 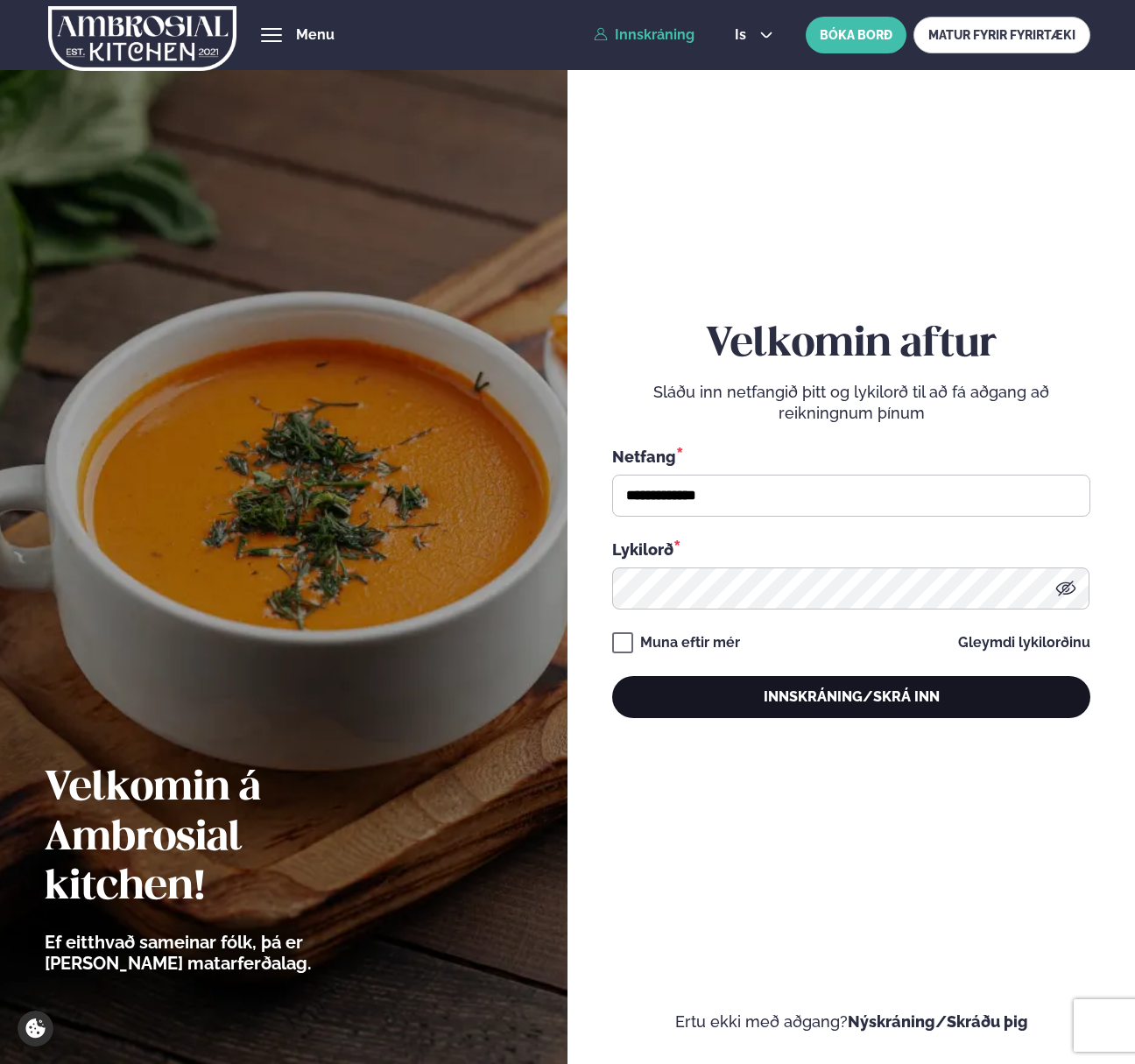 What do you see at coordinates (142, 38) in the screenshot?
I see `img: logo` at bounding box center [142, 38].